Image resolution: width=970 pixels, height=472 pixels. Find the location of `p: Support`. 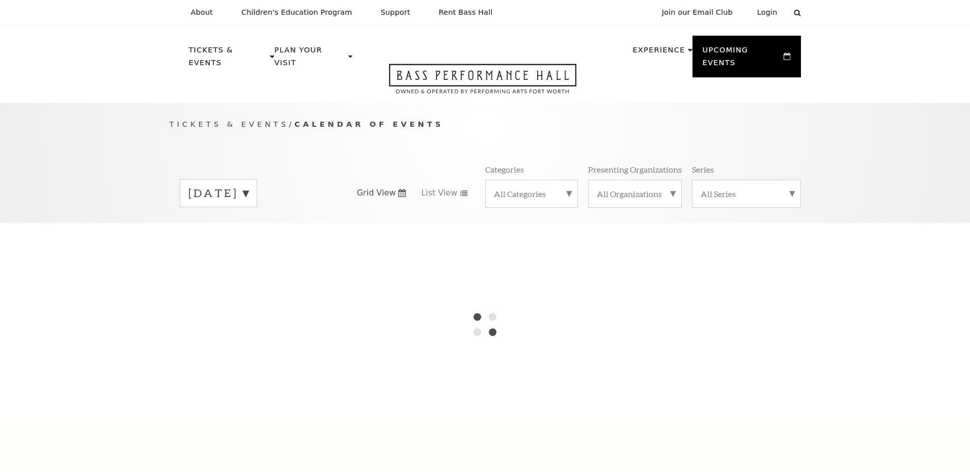

p: Support is located at coordinates (396, 12).